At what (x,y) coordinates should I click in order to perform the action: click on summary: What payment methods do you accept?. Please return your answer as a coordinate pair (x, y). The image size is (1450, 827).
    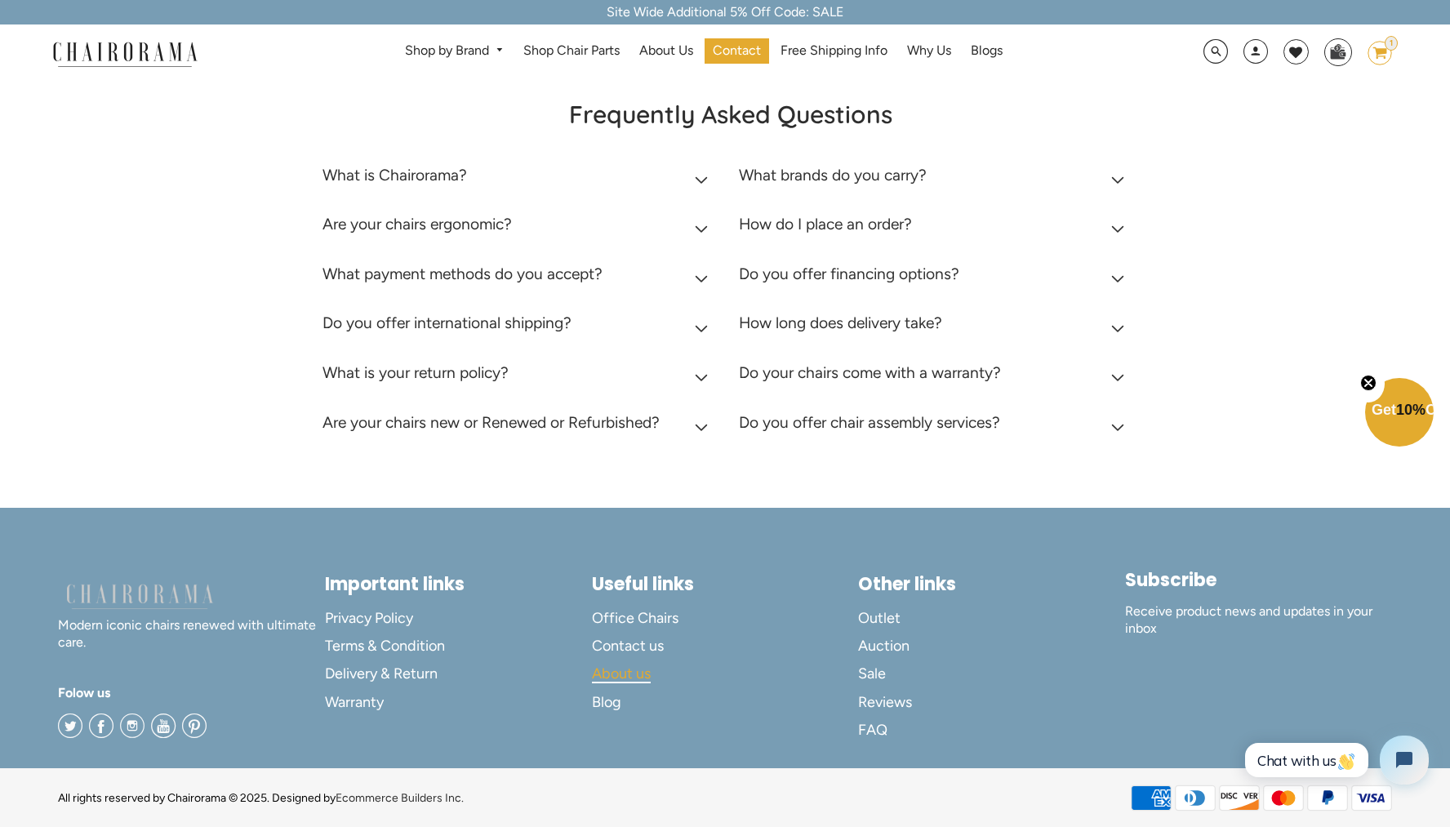
    Looking at the image, I should click on (518, 278).